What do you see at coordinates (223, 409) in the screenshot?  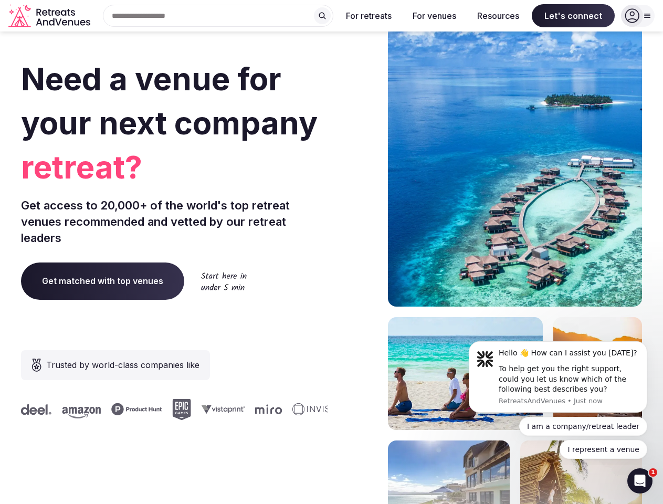 I see `svg: Vistaprint company logo` at bounding box center [223, 409].